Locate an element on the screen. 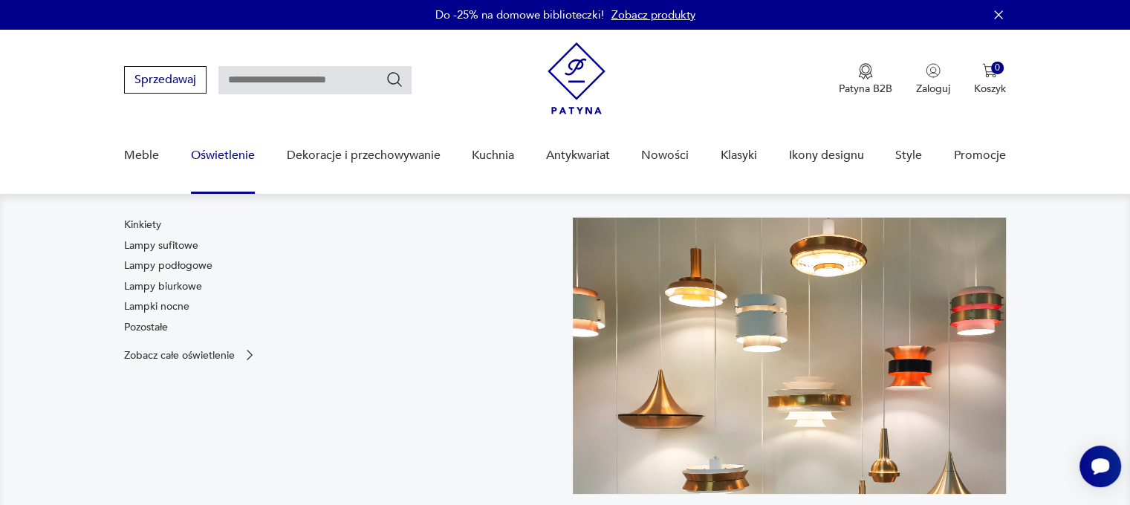  p: Zobacz całe oświetlenie is located at coordinates (179, 355).